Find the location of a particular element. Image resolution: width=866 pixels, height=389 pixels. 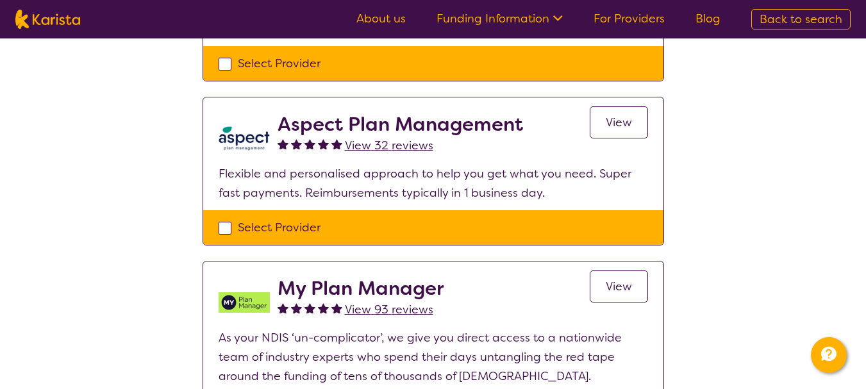

button: Channel Menu is located at coordinates (829, 355).